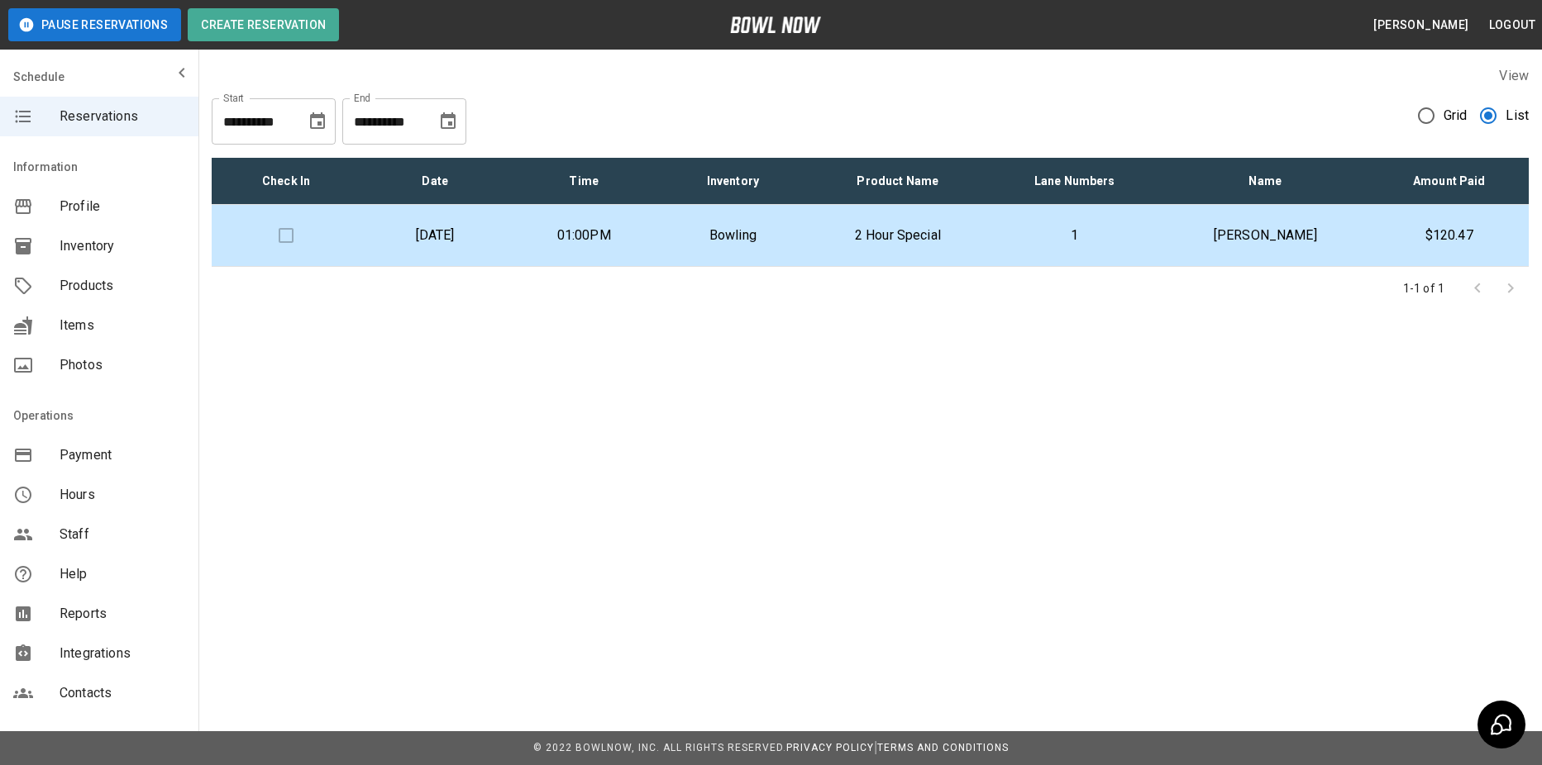 This screenshot has height=765, width=1542. Describe the element at coordinates (122, 574) in the screenshot. I see `span: Help` at that location.